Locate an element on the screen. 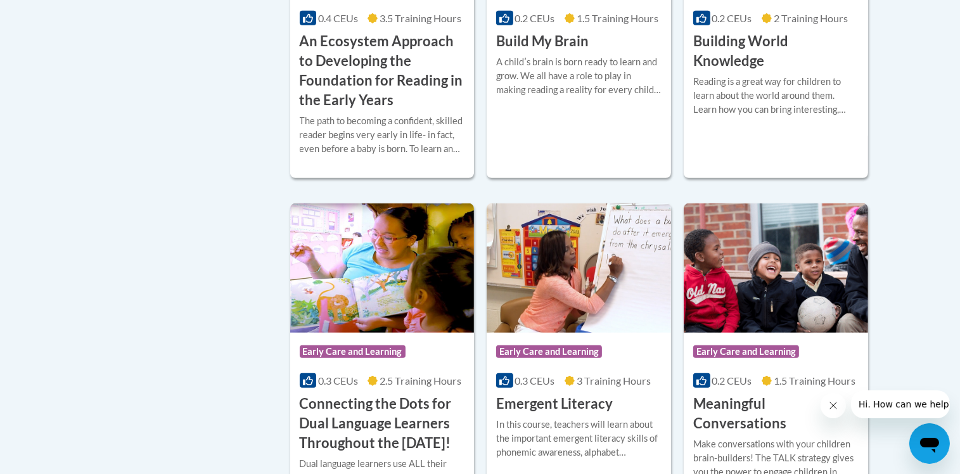 Image resolution: width=960 pixels, height=474 pixels. div: A childʹs brain is born ready to learn and grow. We all have a role to play in making reading a r... is located at coordinates (579, 76).